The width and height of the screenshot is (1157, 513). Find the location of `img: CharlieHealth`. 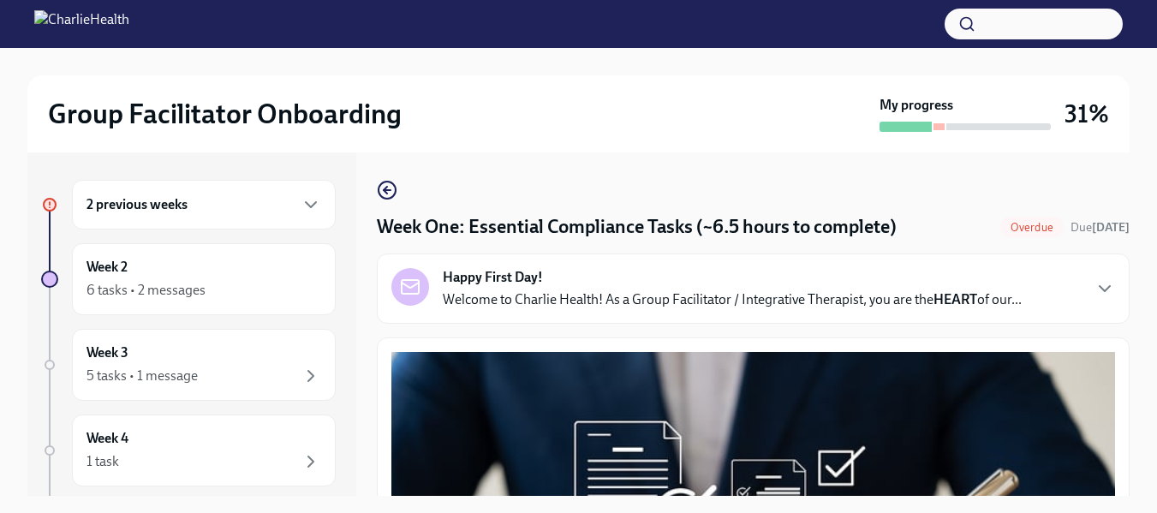

img: CharlieHealth is located at coordinates (81, 24).